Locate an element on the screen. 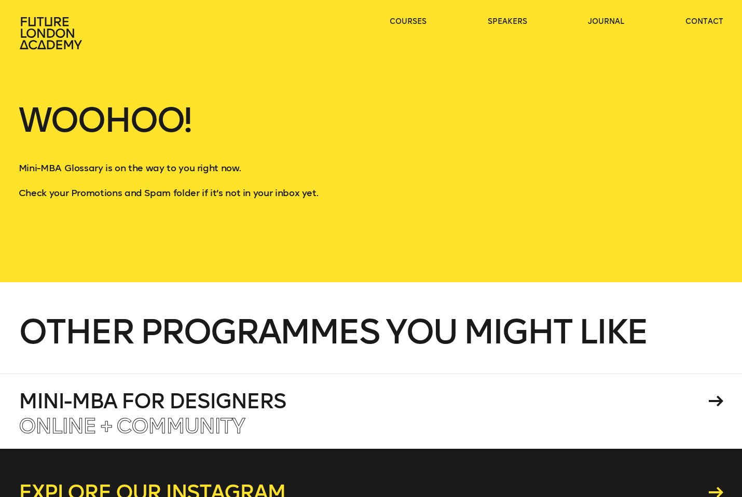 This screenshot has height=497, width=742. a: speakers is located at coordinates (508, 22).